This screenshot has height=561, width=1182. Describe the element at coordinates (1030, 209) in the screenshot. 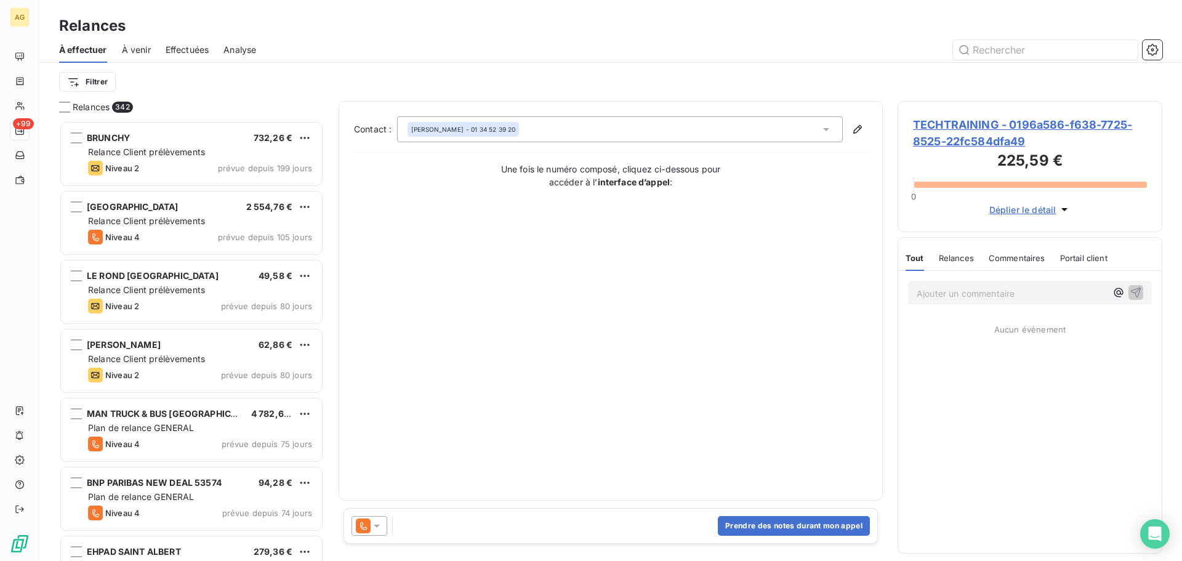

I see `button: Déplier le détail` at that location.